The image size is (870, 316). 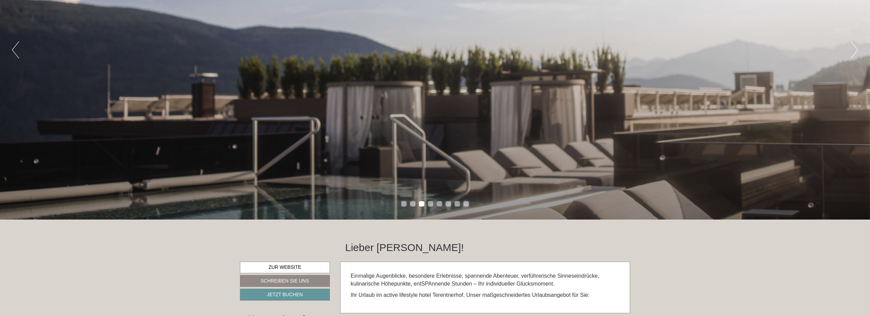 I want to click on a: Jetzt buchen, so click(x=285, y=295).